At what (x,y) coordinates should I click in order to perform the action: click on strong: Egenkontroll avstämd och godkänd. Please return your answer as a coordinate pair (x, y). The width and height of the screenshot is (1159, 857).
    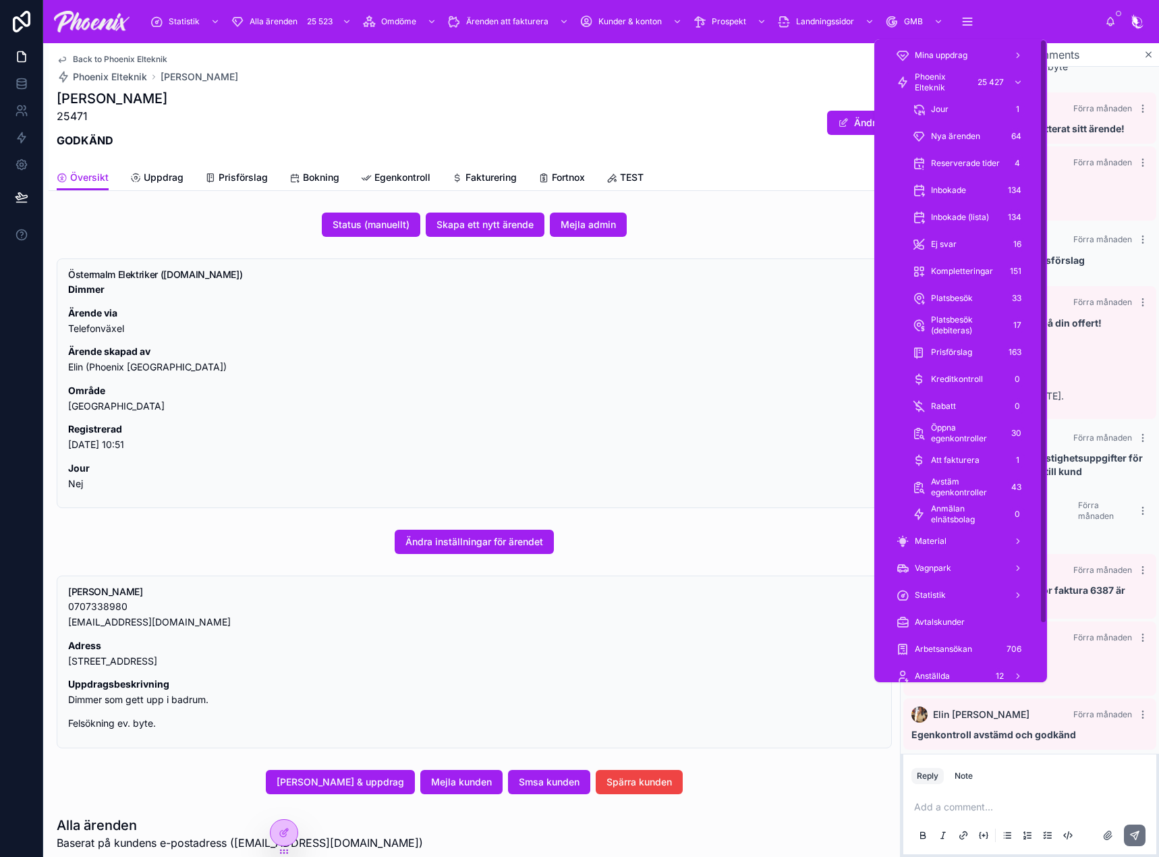
    Looking at the image, I should click on (994, 734).